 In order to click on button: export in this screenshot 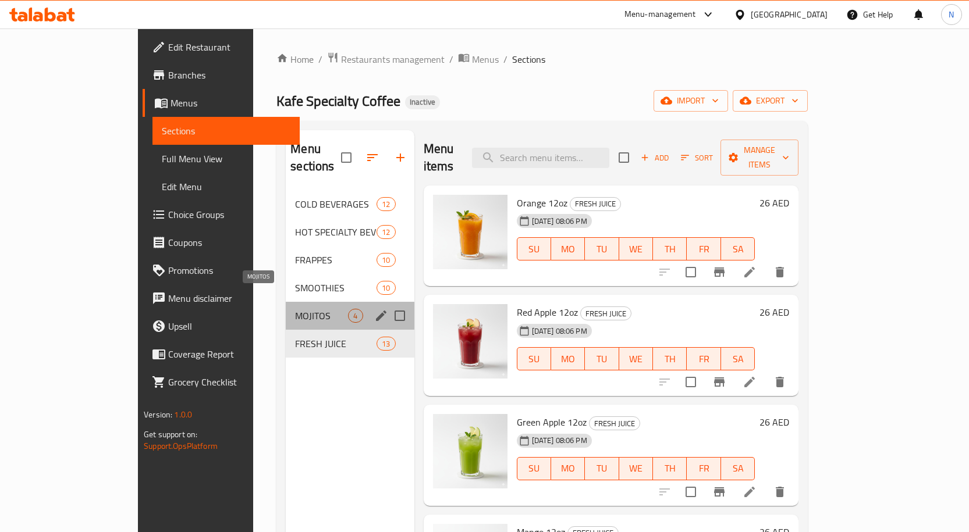, I will do `click(770, 101)`.